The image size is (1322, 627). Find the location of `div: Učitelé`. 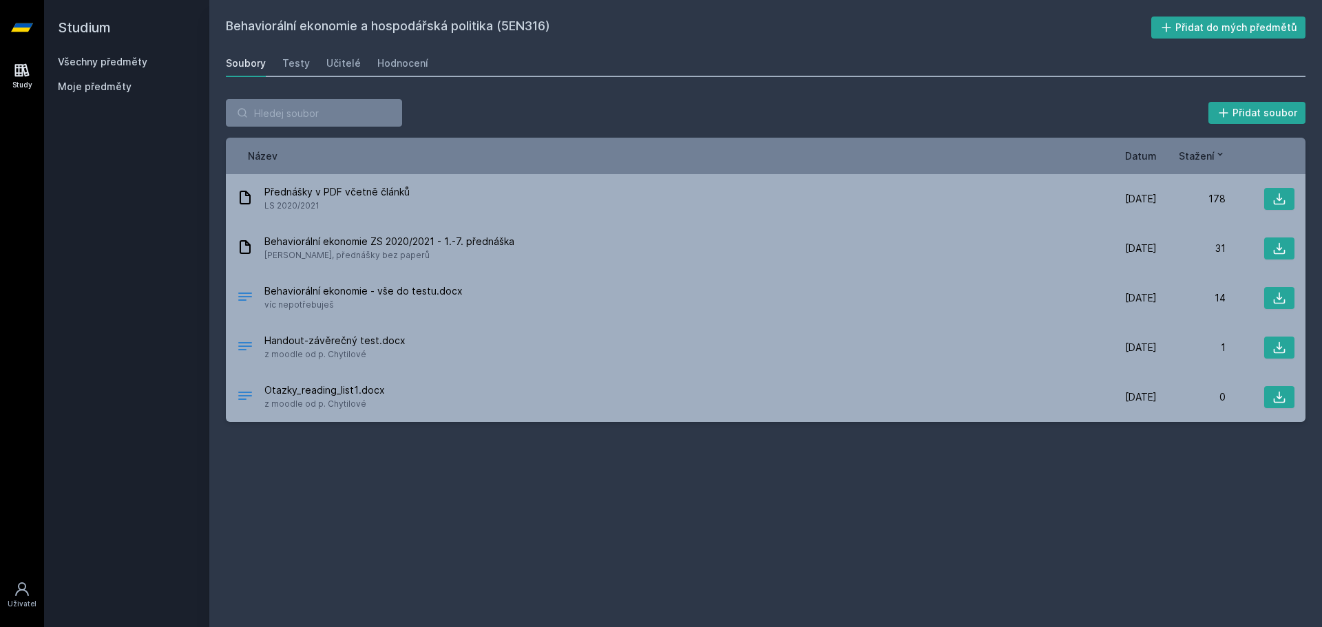

div: Učitelé is located at coordinates (344, 63).